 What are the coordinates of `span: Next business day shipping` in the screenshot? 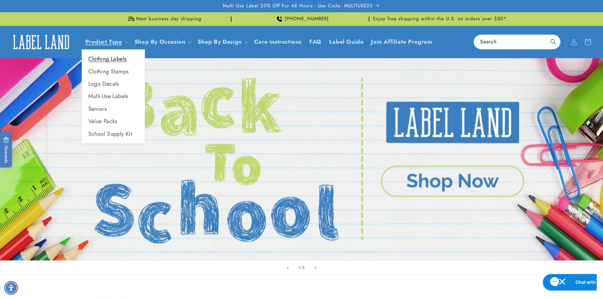 It's located at (169, 19).